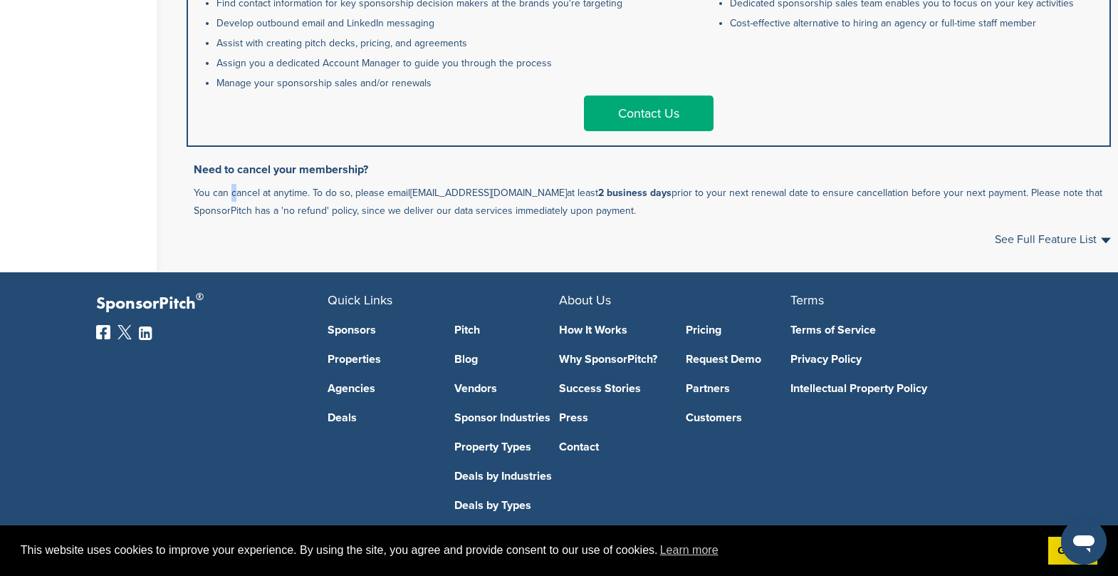 This screenshot has height=576, width=1118. Describe the element at coordinates (1053, 239) in the screenshot. I see `span: See Full Feature List` at that location.